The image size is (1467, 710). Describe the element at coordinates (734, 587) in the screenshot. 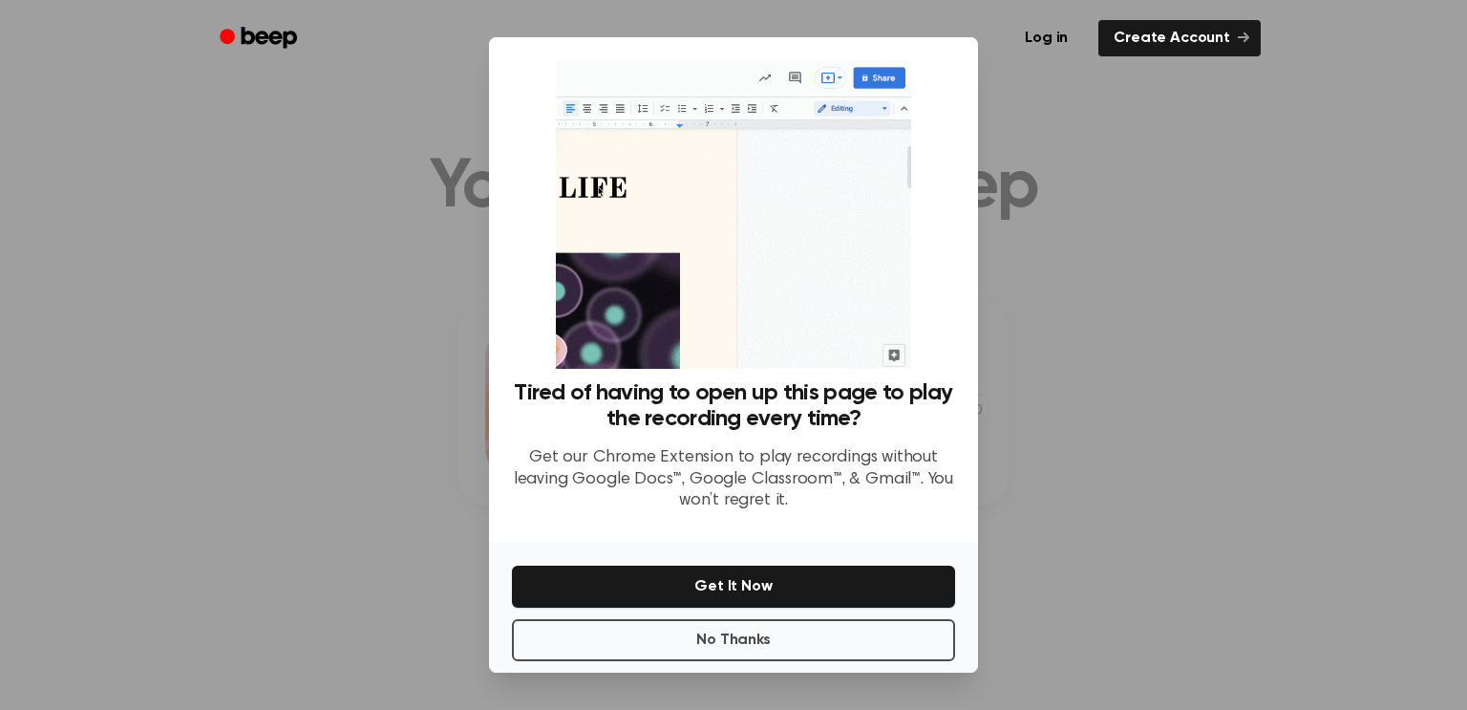

I see `button: Get It Now` at that location.